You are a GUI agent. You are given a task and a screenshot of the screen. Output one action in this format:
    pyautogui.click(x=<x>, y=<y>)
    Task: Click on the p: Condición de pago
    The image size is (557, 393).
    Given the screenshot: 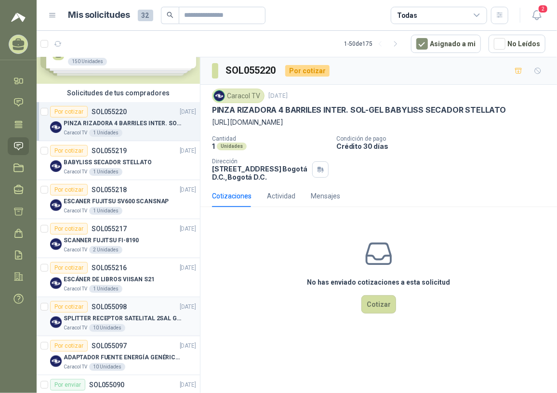 What is the action you would take?
    pyautogui.click(x=445, y=139)
    